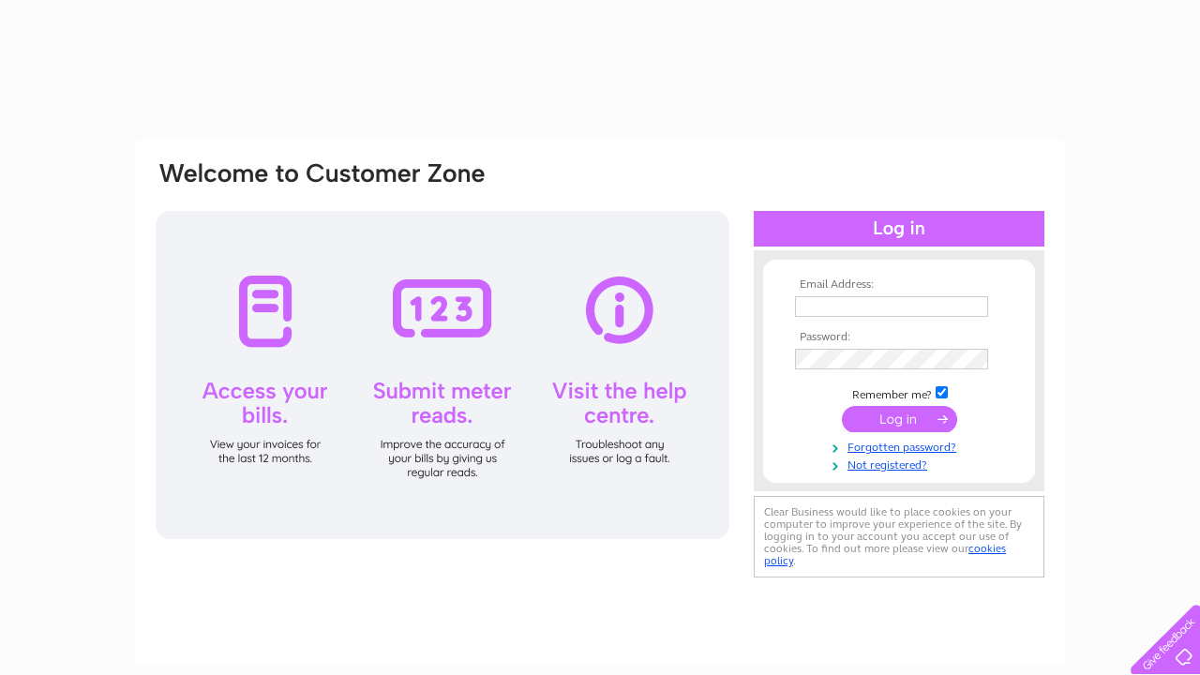 The height and width of the screenshot is (675, 1200). I want to click on td: Remember me?, so click(899, 393).